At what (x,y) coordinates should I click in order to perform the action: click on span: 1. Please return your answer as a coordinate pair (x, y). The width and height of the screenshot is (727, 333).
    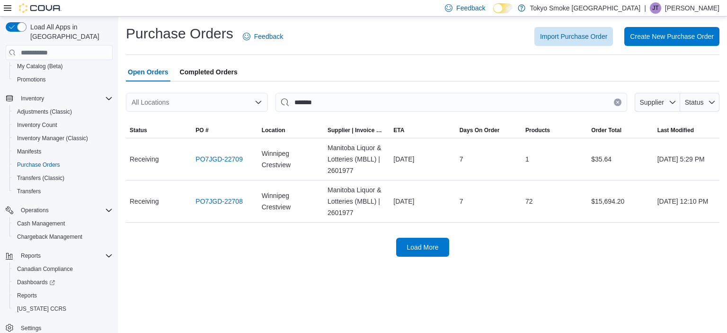
    Looking at the image, I should click on (528, 159).